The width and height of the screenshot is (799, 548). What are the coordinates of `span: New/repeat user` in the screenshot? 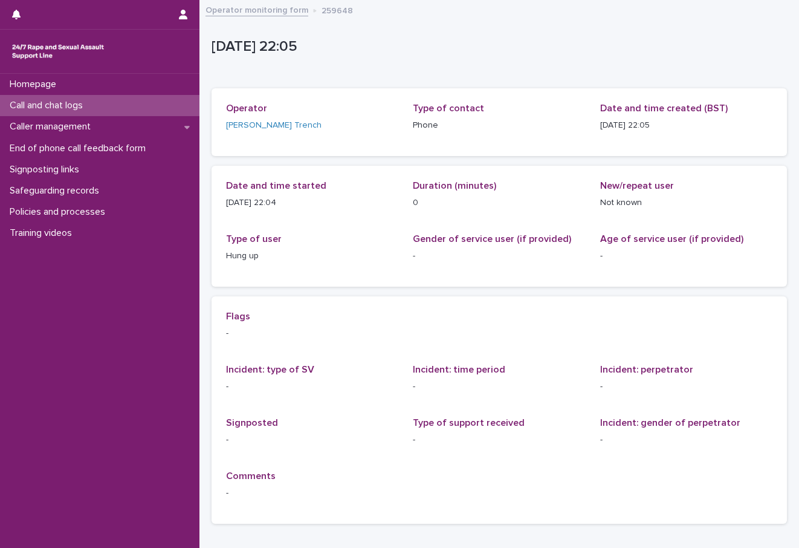 It's located at (637, 186).